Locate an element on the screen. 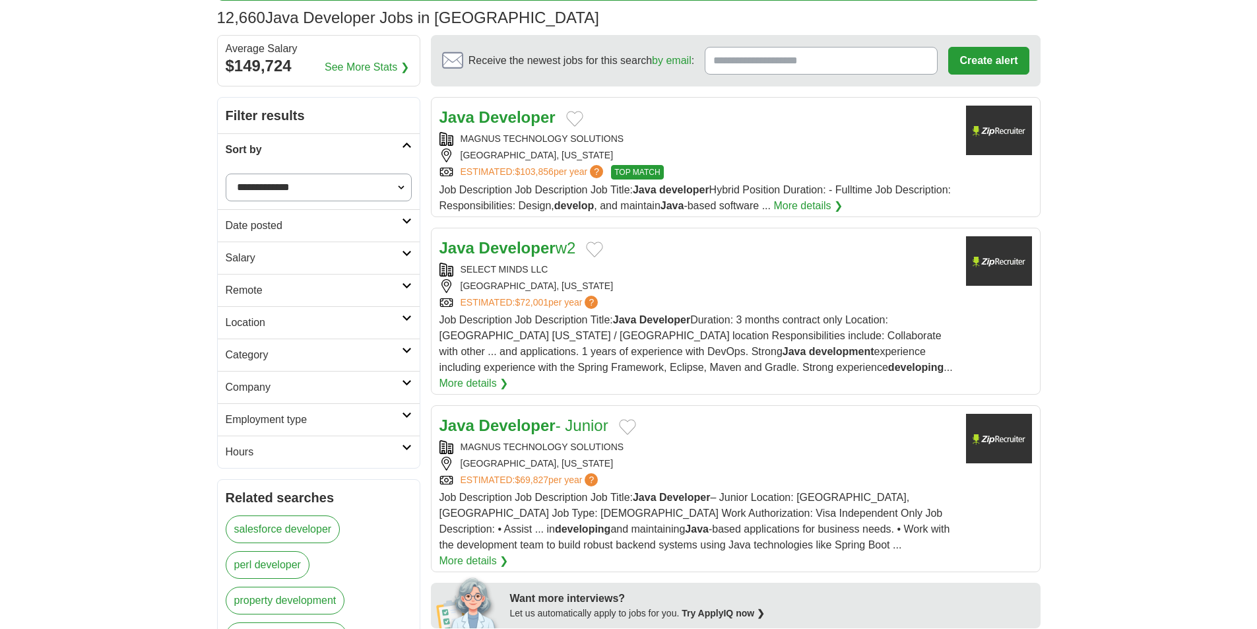 Image resolution: width=1257 pixels, height=629 pixels. a: Category is located at coordinates (319, 354).